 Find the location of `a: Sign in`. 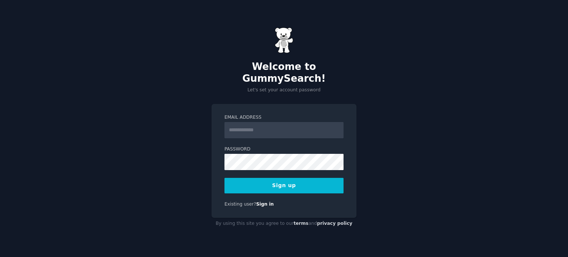

a: Sign in is located at coordinates (265, 204).